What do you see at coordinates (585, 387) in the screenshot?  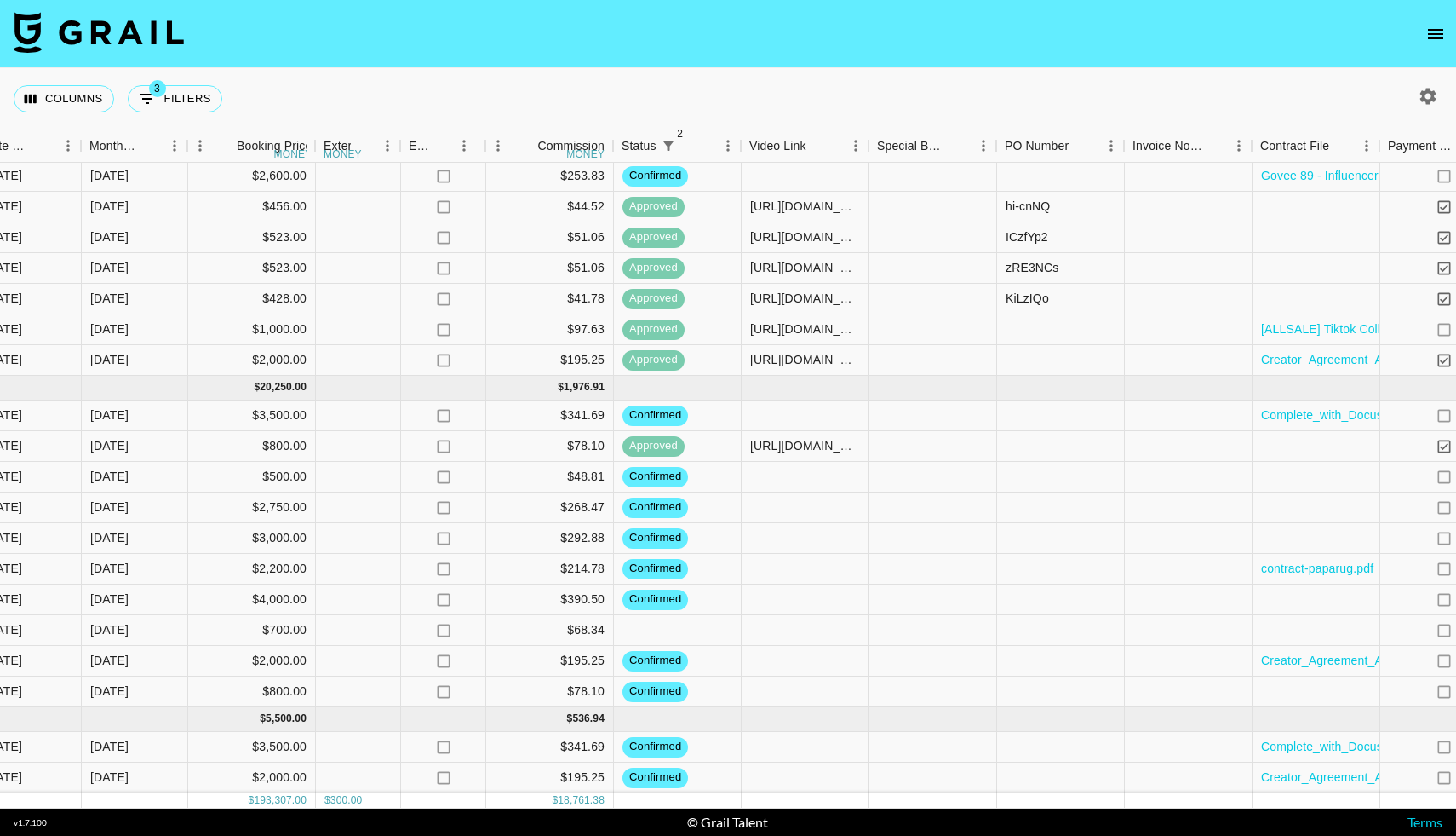 I see `div: 1,976.91` at bounding box center [585, 387].